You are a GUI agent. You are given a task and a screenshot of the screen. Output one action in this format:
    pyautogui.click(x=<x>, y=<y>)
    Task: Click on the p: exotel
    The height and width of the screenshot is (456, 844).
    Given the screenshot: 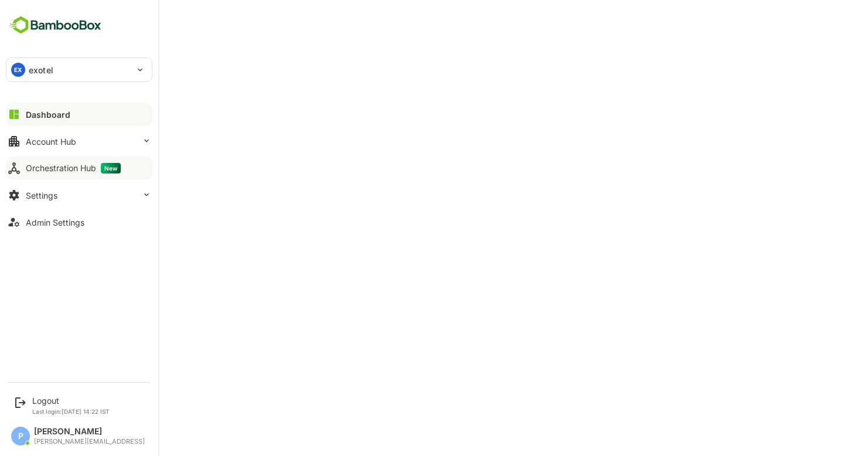 What is the action you would take?
    pyautogui.click(x=41, y=70)
    